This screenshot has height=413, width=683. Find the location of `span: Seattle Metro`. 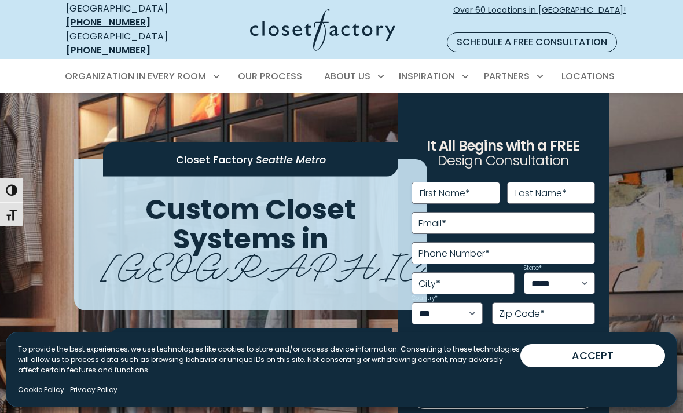

span: Seattle Metro is located at coordinates (290, 159).